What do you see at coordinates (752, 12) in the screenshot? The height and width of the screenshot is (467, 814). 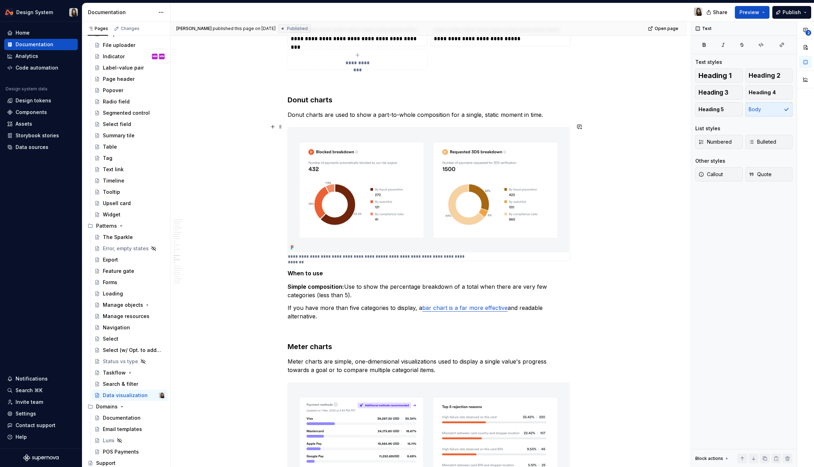 I see `button: Preview` at bounding box center [752, 12].